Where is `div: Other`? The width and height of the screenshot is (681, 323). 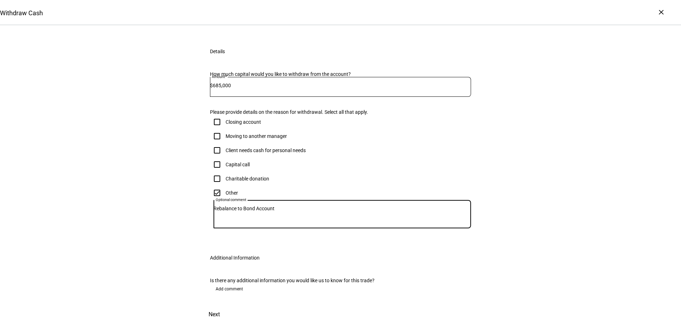
div: Other is located at coordinates (231, 193).